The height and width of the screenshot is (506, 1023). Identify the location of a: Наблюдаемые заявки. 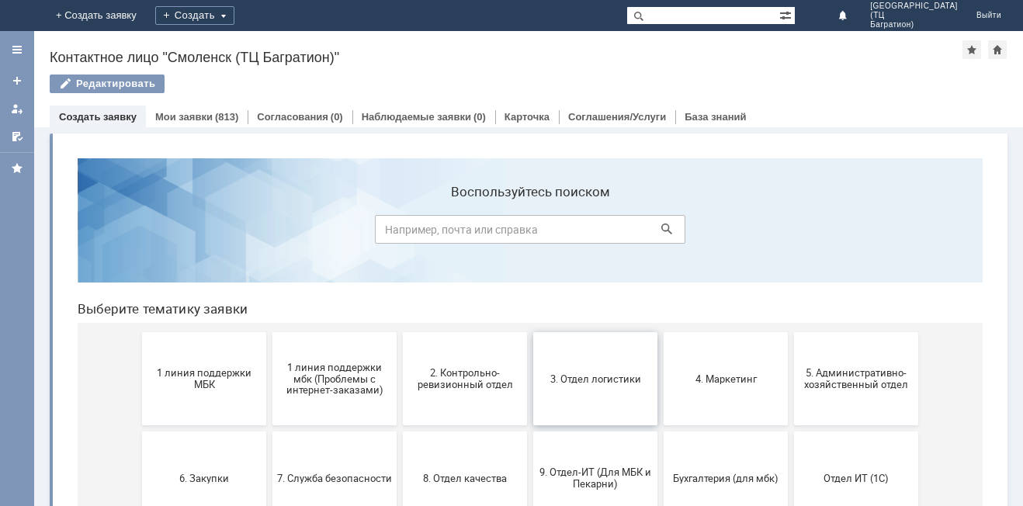
(416, 116).